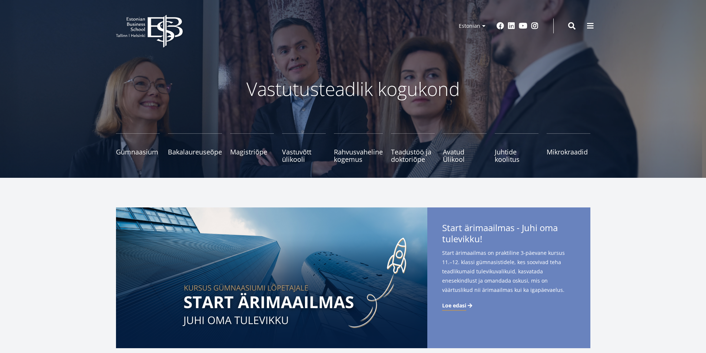 Image resolution: width=706 pixels, height=353 pixels. Describe the element at coordinates (465, 148) in the screenshot. I see `a: Avatud Ülikool` at that location.